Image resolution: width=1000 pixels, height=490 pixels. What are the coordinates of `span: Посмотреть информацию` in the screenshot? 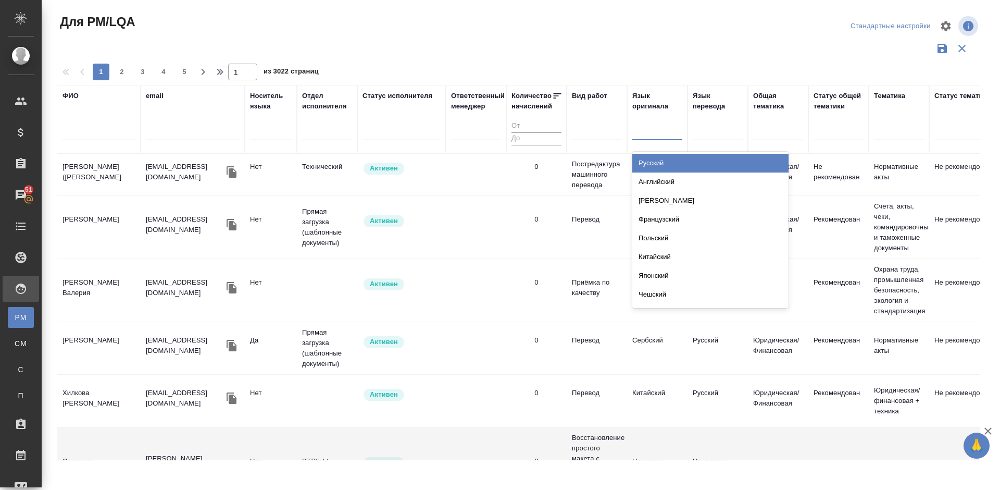 It's located at (969, 26).